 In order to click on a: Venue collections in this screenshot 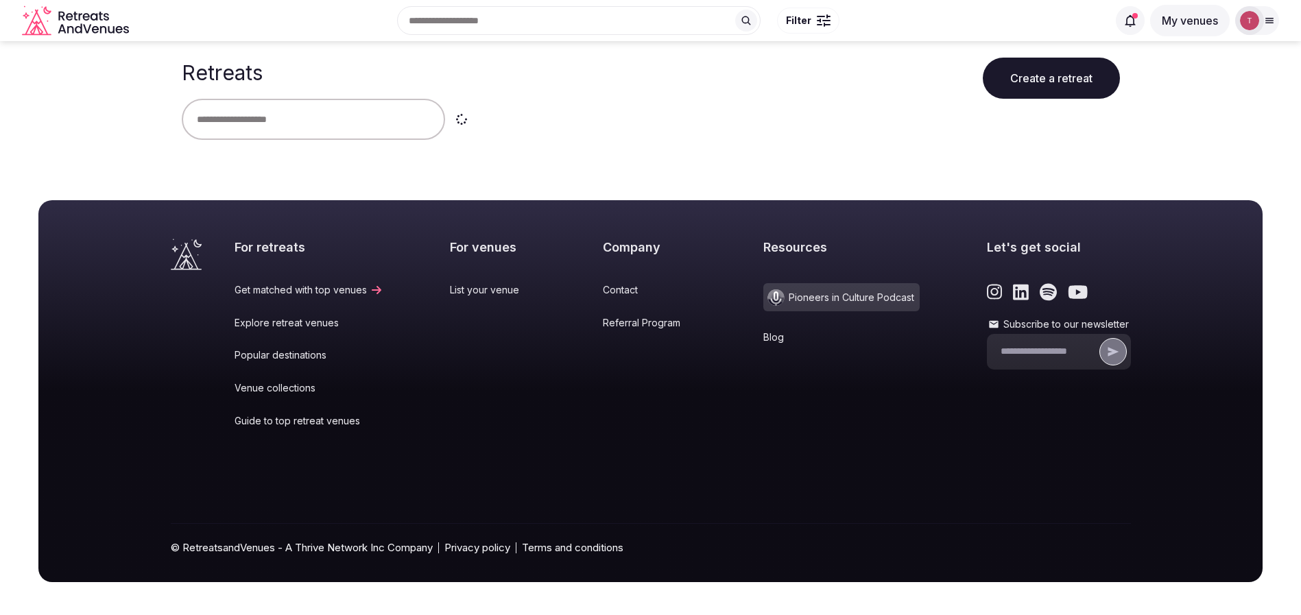, I will do `click(309, 388)`.